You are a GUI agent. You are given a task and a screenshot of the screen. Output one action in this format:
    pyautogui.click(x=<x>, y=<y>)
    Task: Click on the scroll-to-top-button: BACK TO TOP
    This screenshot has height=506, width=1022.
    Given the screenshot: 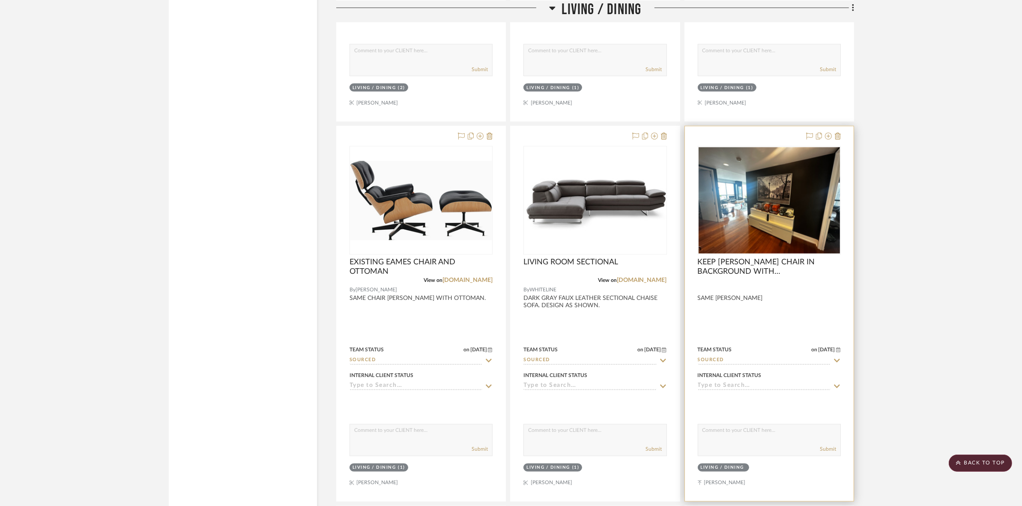 What is the action you would take?
    pyautogui.click(x=980, y=463)
    